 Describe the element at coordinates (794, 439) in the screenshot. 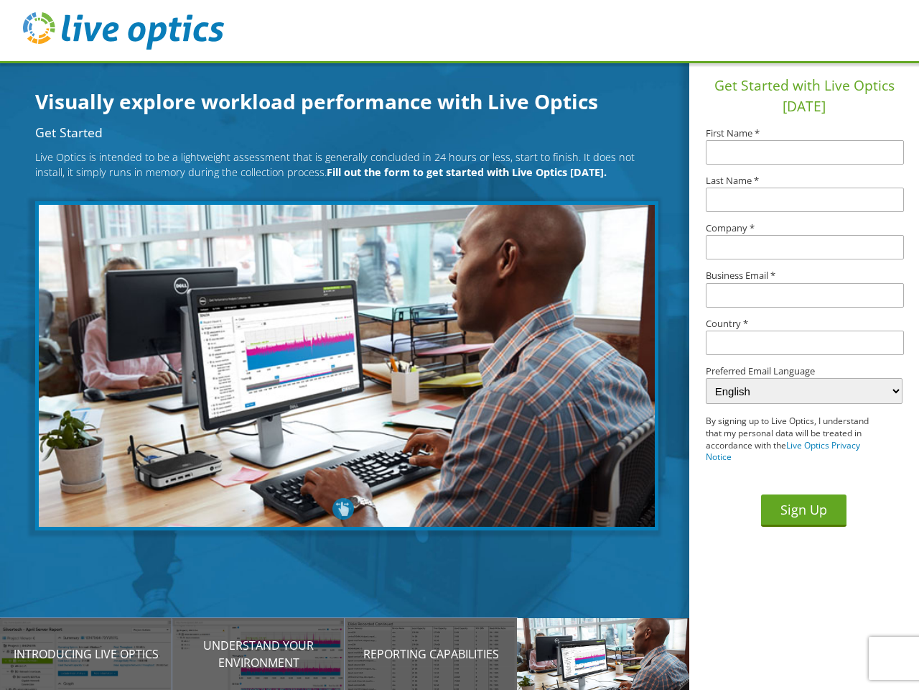

I see `p: By signing up to Live Optics, I understand that my personal data will be treated in accordance wi...` at that location.